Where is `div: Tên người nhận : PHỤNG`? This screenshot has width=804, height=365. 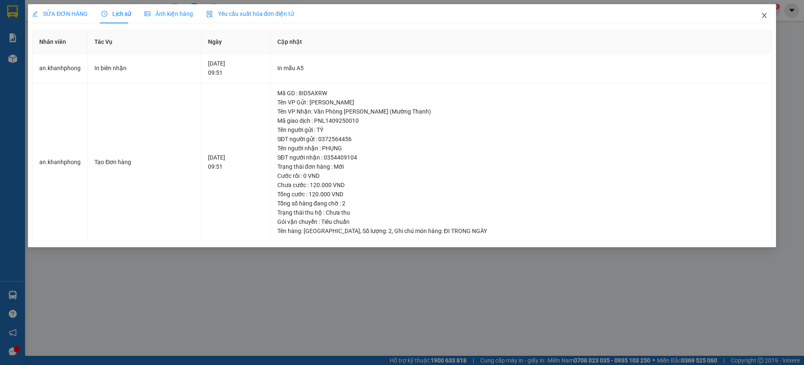
div: Tên người nhận : PHỤNG is located at coordinates (521, 148).